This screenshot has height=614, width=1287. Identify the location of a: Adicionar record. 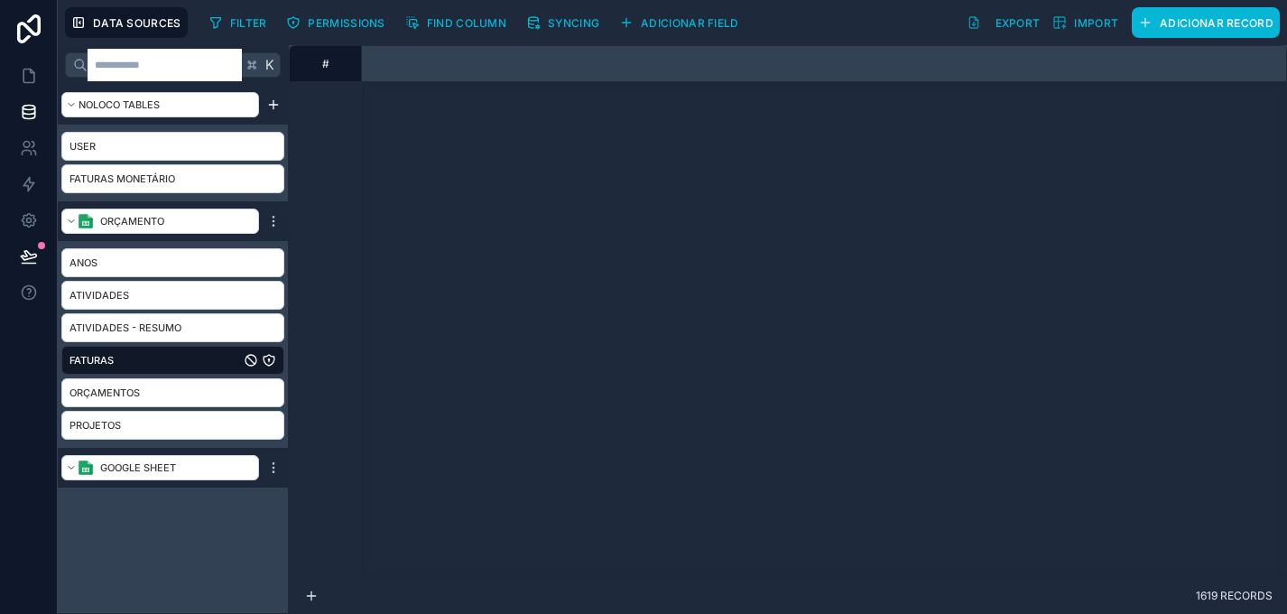
(1202, 23).